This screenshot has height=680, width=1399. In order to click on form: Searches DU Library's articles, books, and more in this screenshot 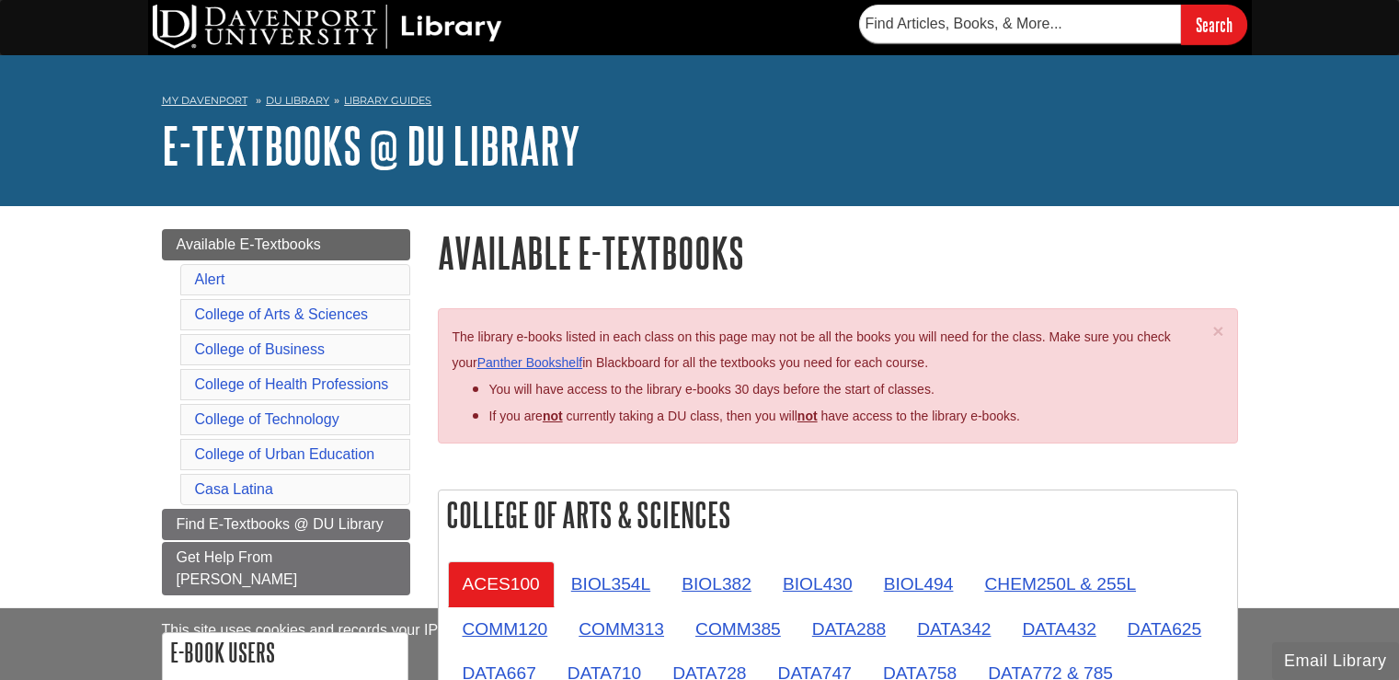, I will do `click(1053, 24)`.